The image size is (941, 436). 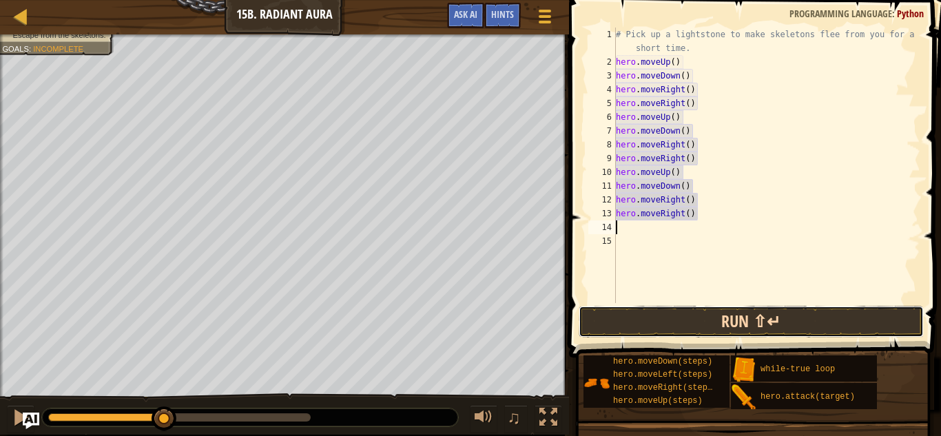 What do you see at coordinates (502, 14) in the screenshot?
I see `span: Hints` at bounding box center [502, 14].